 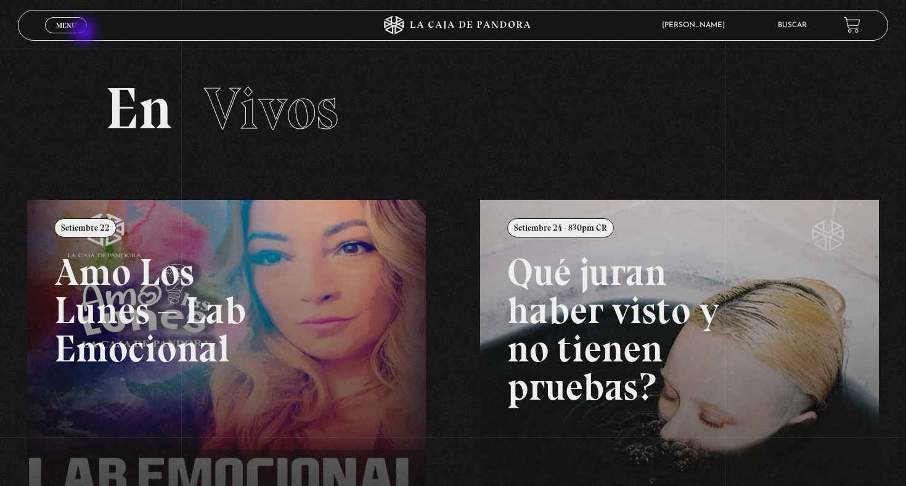 I want to click on h2: En, so click(x=453, y=108).